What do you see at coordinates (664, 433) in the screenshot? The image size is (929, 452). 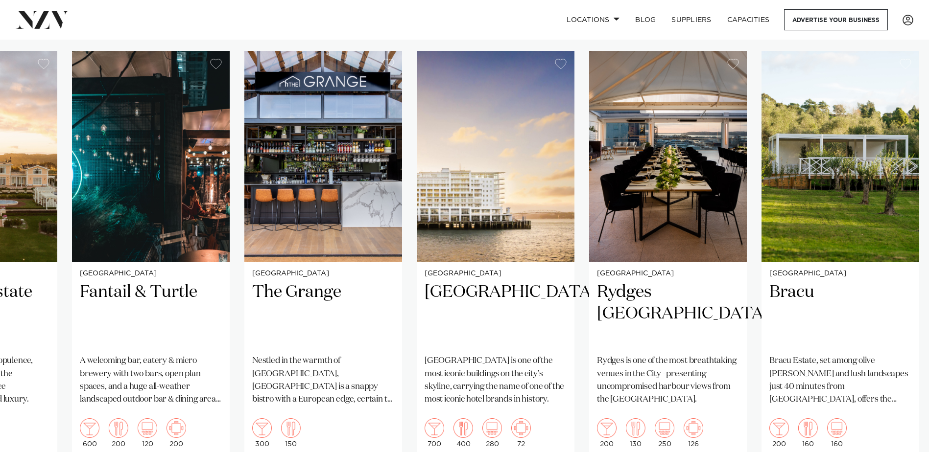 I see `div: 250` at bounding box center [664, 433].